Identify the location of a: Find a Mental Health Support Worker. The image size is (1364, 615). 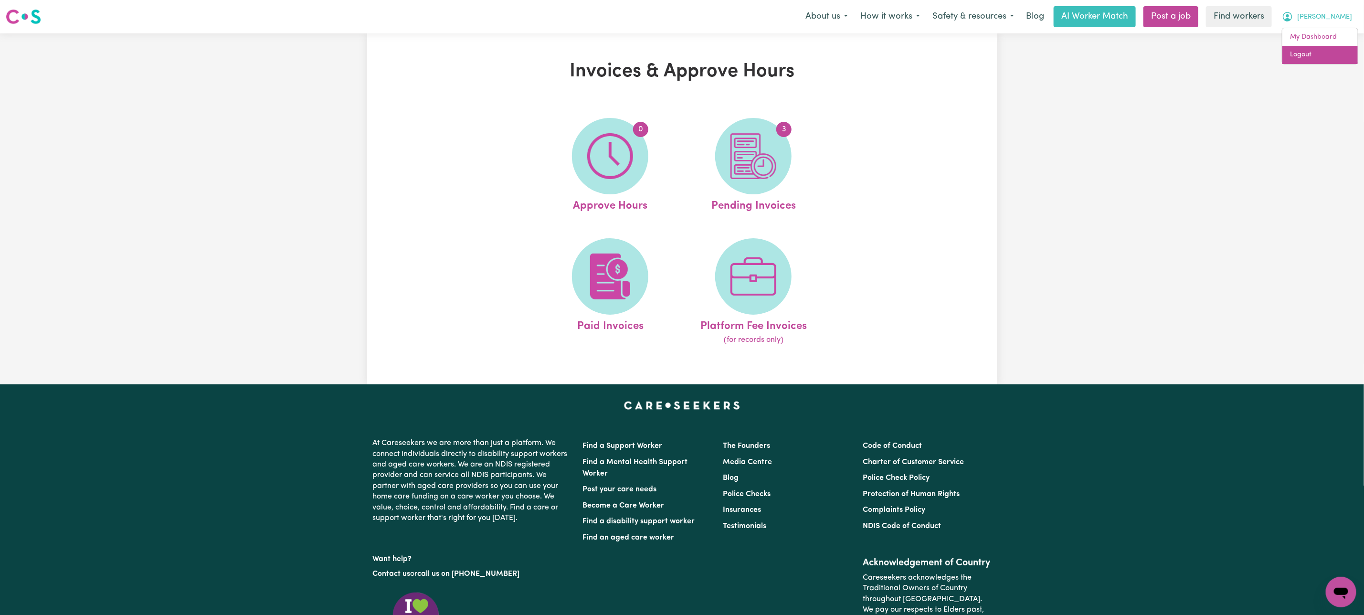
(635, 468).